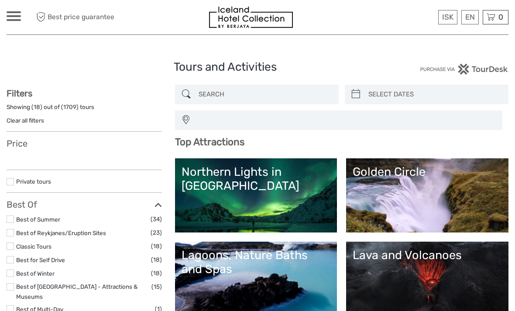  What do you see at coordinates (34, 182) in the screenshot?
I see `a: Private tours` at bounding box center [34, 182].